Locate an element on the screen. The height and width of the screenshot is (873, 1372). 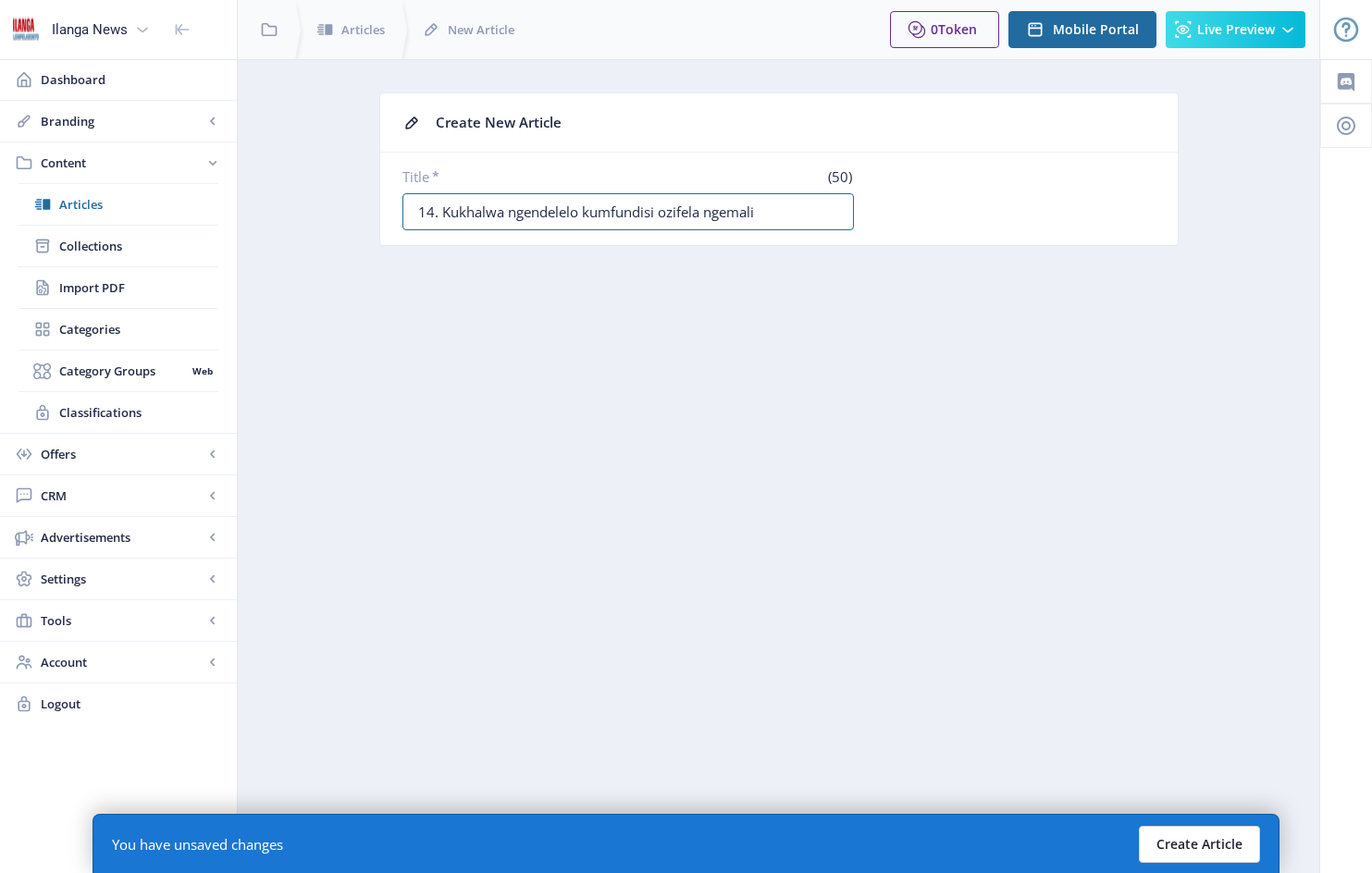
label: Title is located at coordinates (511, 177).